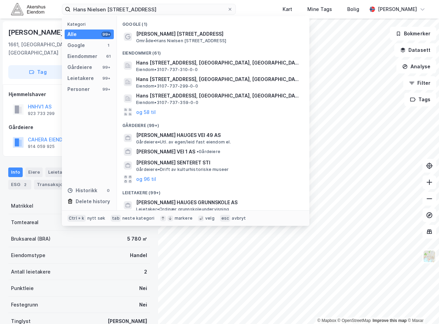  Describe the element at coordinates (319, 9) in the screenshot. I see `div: Mine Tags` at that location.